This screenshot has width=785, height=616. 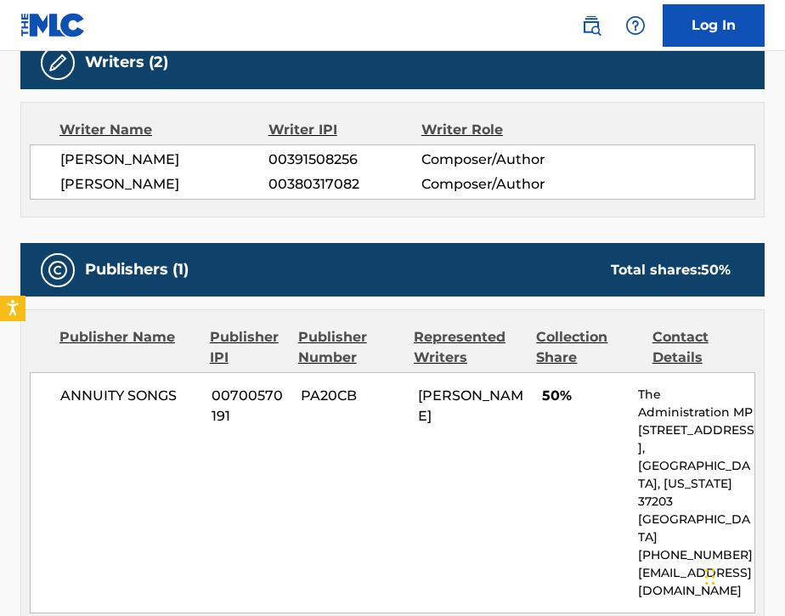 I want to click on span: 50 %, so click(x=715, y=269).